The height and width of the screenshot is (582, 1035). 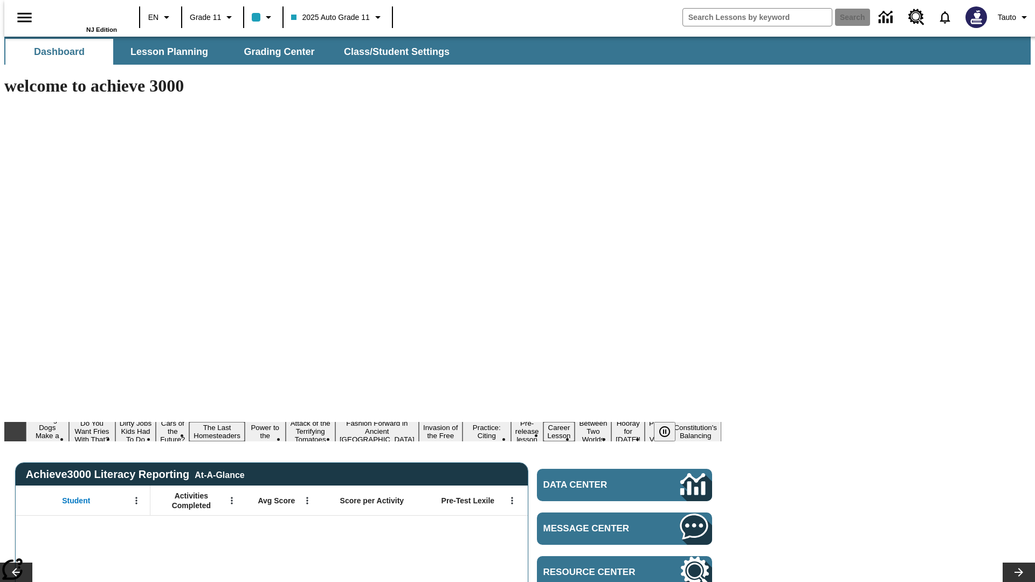 I want to click on button: Slide 8 Fashion Forward in Ancient Rome, so click(x=377, y=431).